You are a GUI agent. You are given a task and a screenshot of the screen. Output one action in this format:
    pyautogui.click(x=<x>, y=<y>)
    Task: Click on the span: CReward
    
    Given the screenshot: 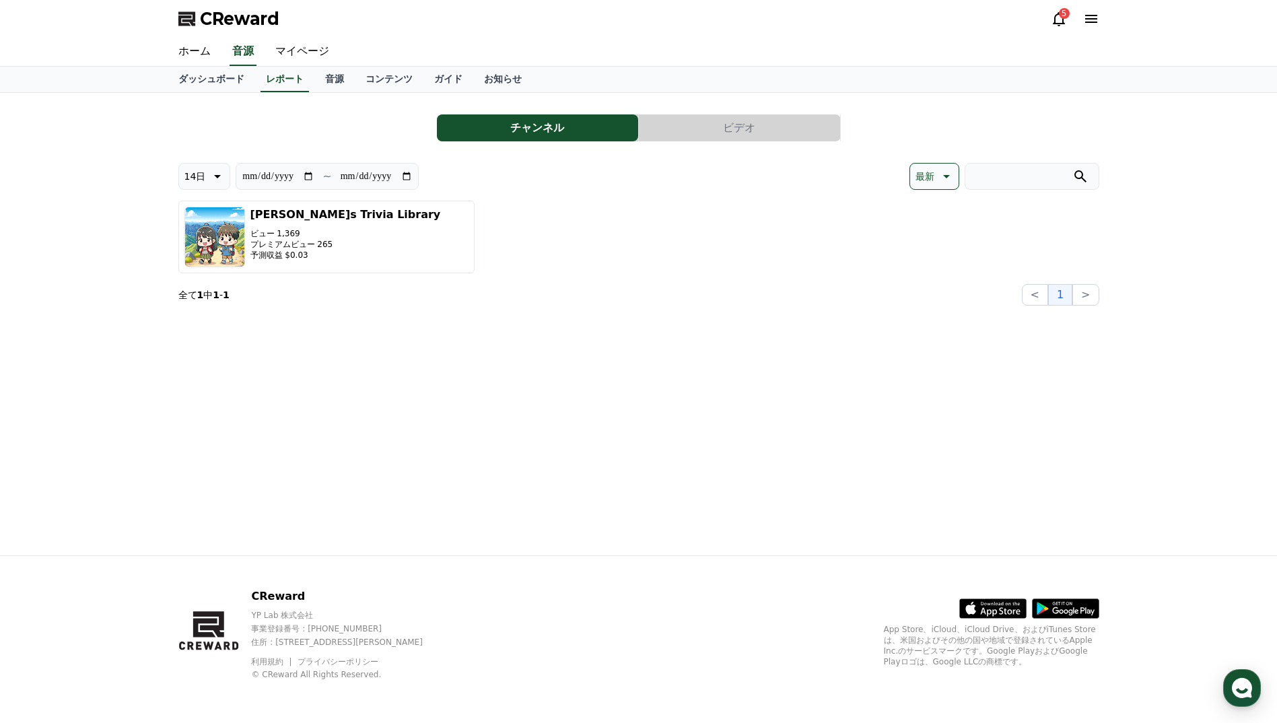 What is the action you would take?
    pyautogui.click(x=240, y=19)
    